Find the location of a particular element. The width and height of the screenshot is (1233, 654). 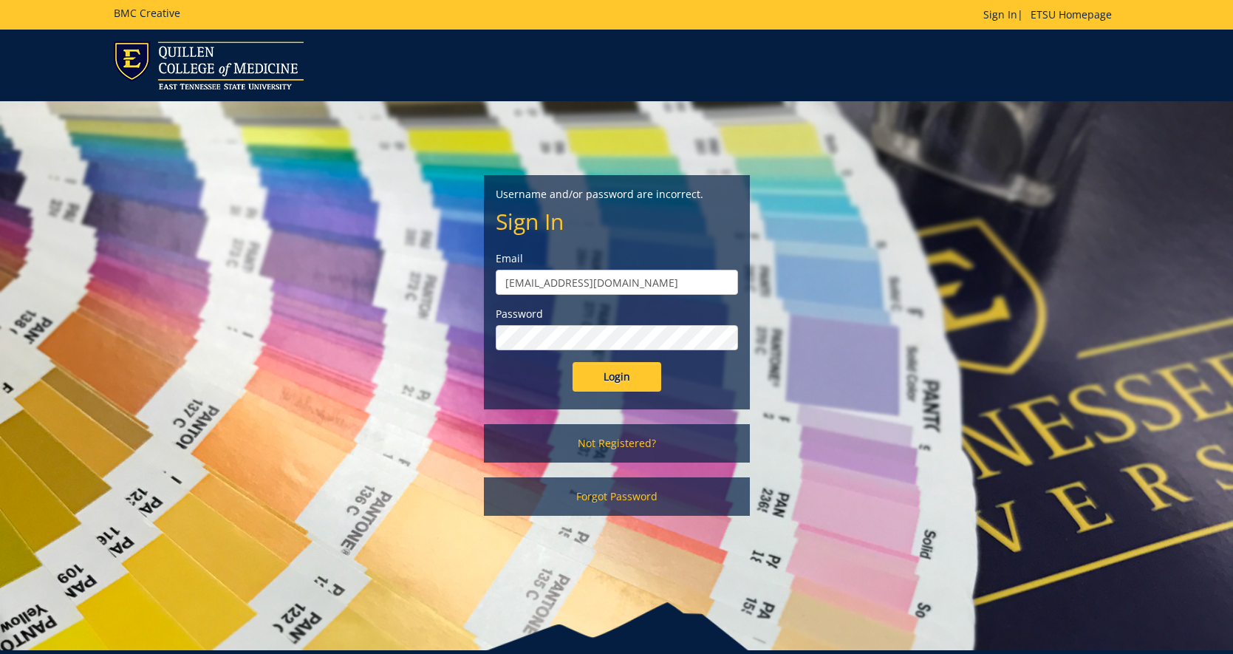

label: Password is located at coordinates (617, 314).